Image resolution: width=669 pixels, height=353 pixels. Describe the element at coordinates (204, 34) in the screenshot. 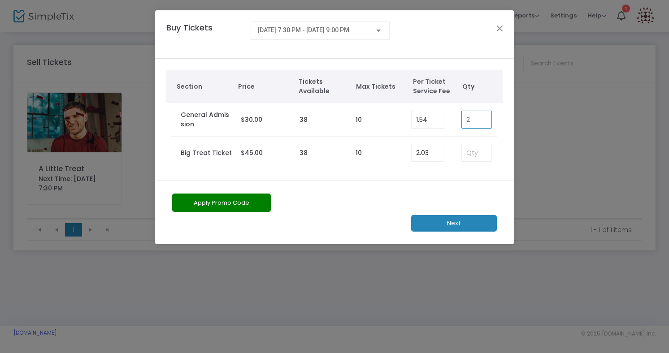

I see `h4: Buy Tickets` at that location.